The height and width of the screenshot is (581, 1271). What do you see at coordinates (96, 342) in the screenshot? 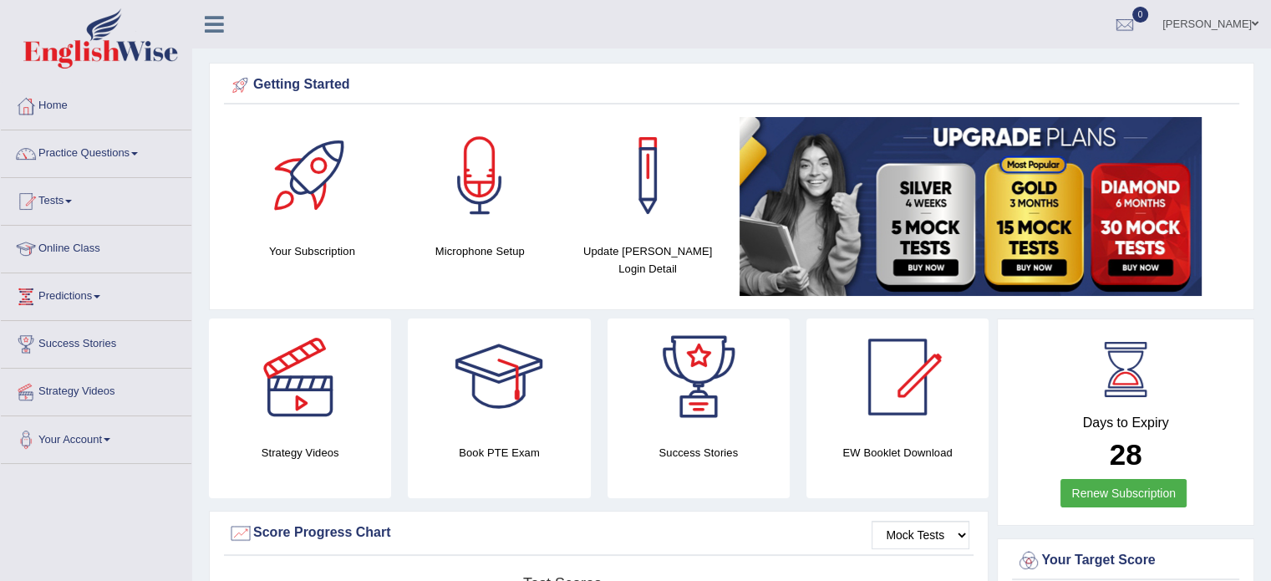
I see `a: Success Stories` at bounding box center [96, 342].